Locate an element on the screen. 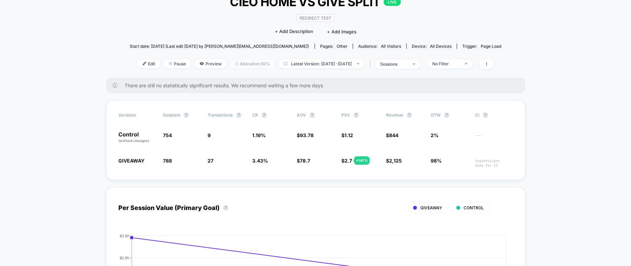 The image size is (631, 266). span: Insufficient data for CI is located at coordinates (494, 163).